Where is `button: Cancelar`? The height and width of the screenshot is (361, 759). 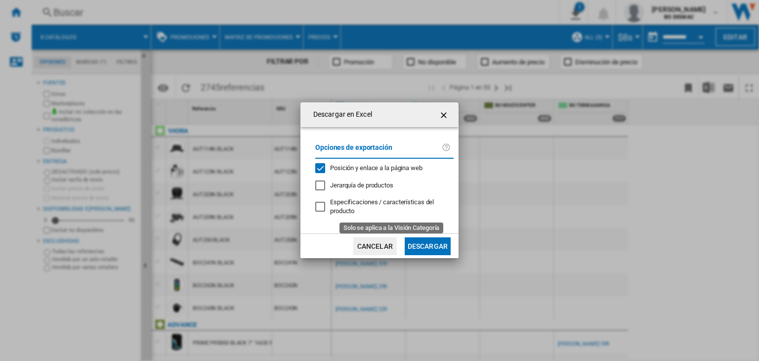 button: Cancelar is located at coordinates (375, 246).